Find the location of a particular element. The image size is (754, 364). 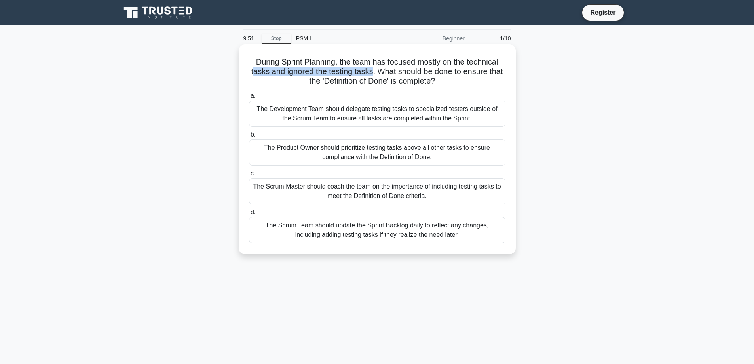

h5: During Sprint Planning, the team has focused mostly on the technical tasks and ignored the testin... is located at coordinates (377, 72).